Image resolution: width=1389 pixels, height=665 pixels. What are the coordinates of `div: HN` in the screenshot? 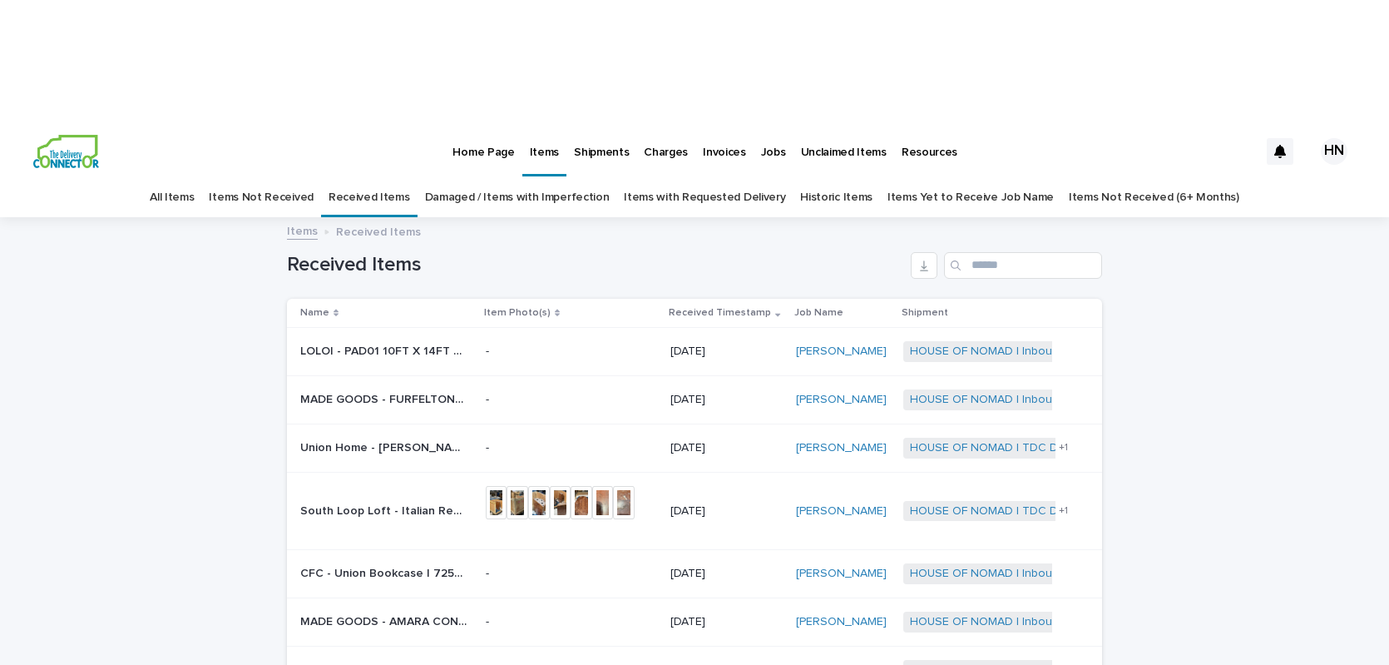 It's located at (1334, 151).